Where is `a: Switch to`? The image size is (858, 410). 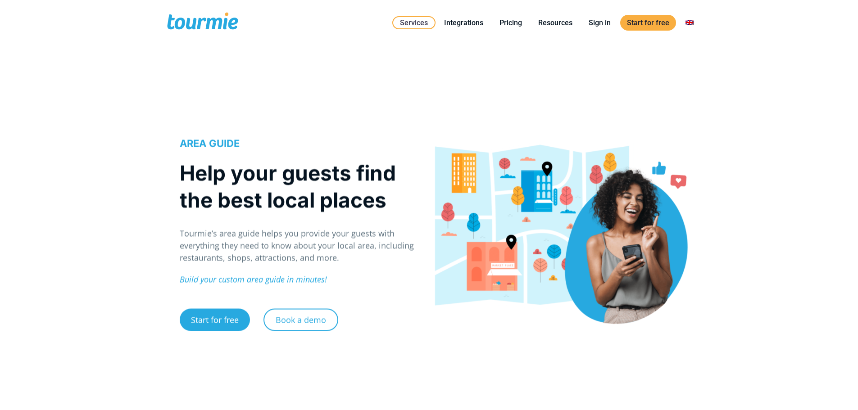 a: Switch to is located at coordinates (689, 23).